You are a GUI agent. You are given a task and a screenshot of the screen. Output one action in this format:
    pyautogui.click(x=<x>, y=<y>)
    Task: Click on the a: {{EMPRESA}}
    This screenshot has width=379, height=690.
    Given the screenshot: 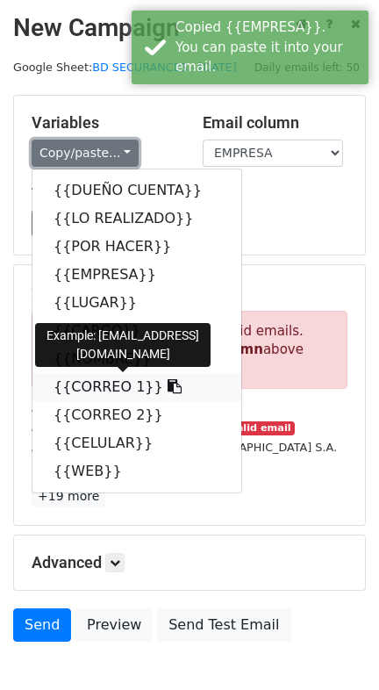 What is the action you would take?
    pyautogui.click(x=137, y=275)
    